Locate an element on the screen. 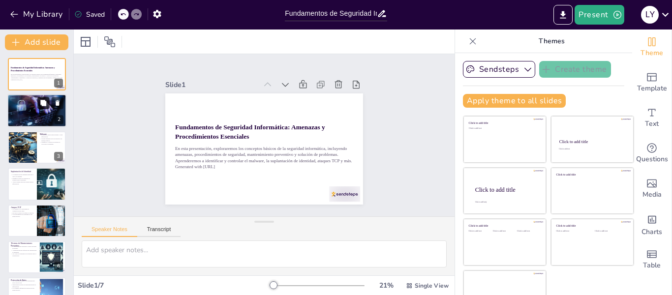 The height and width of the screenshot is (295, 672). span: Position is located at coordinates (110, 42).